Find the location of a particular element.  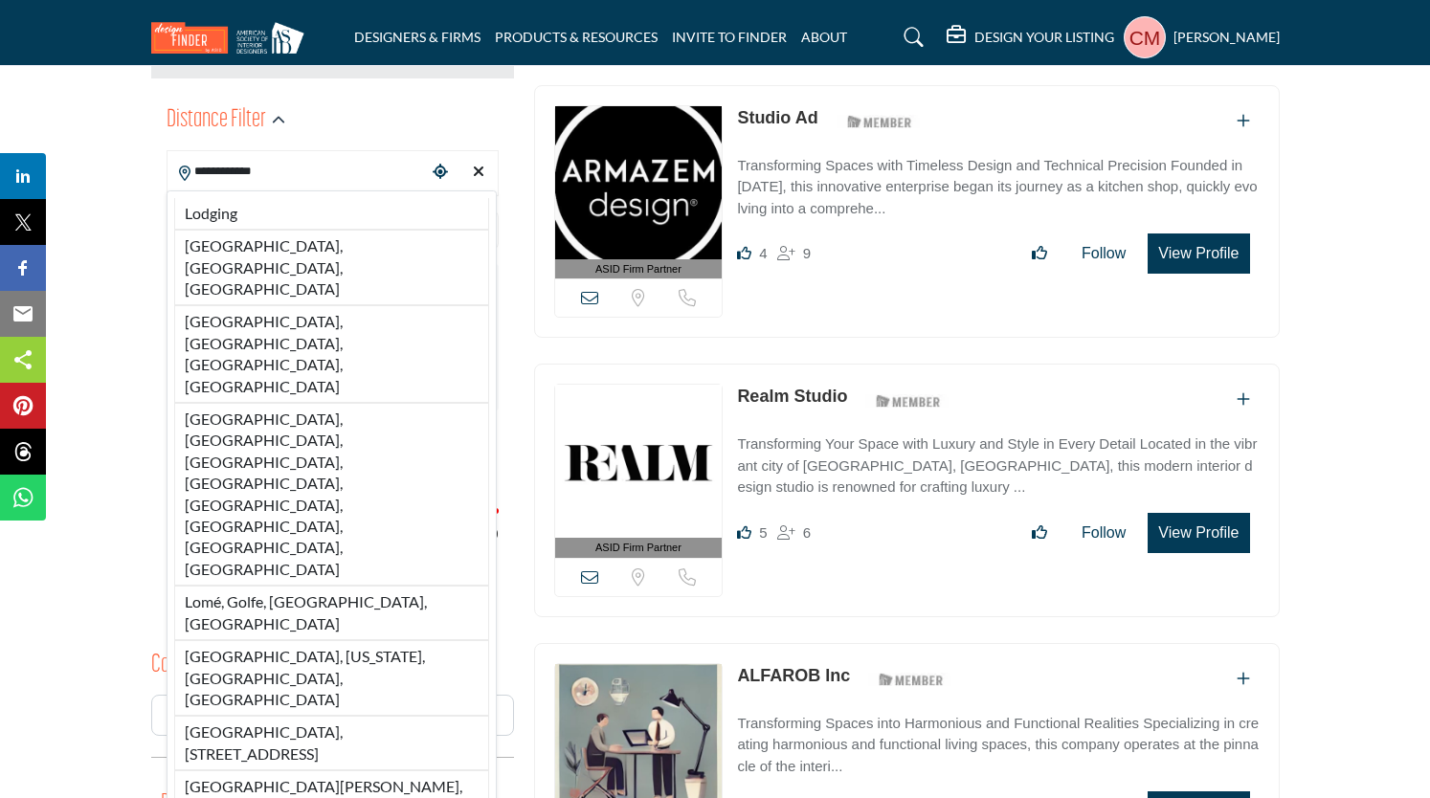

li: Lodging is located at coordinates (331, 213).